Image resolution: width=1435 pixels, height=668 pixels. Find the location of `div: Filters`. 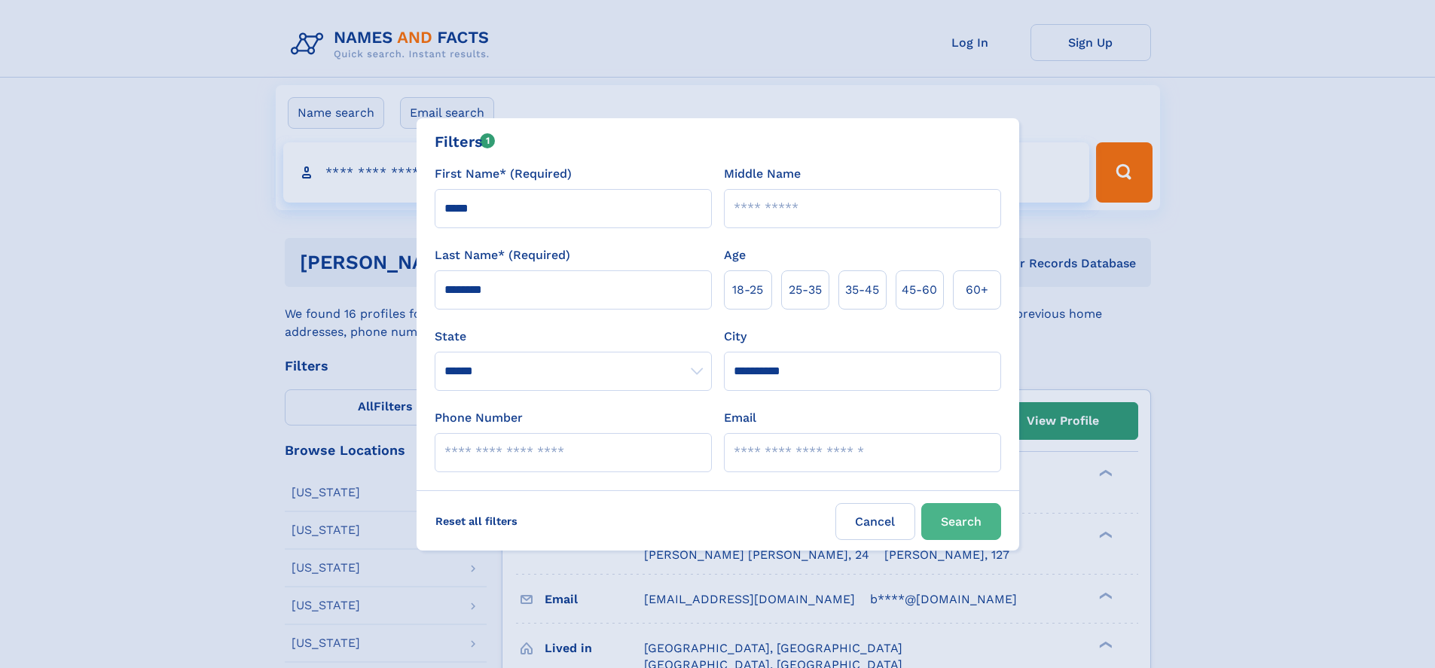

div: Filters is located at coordinates (465, 142).